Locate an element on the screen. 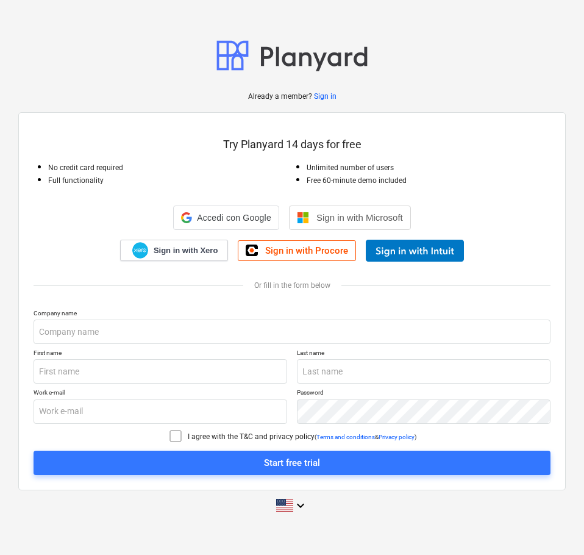 This screenshot has height=555, width=584. input: Last name is located at coordinates (424, 372).